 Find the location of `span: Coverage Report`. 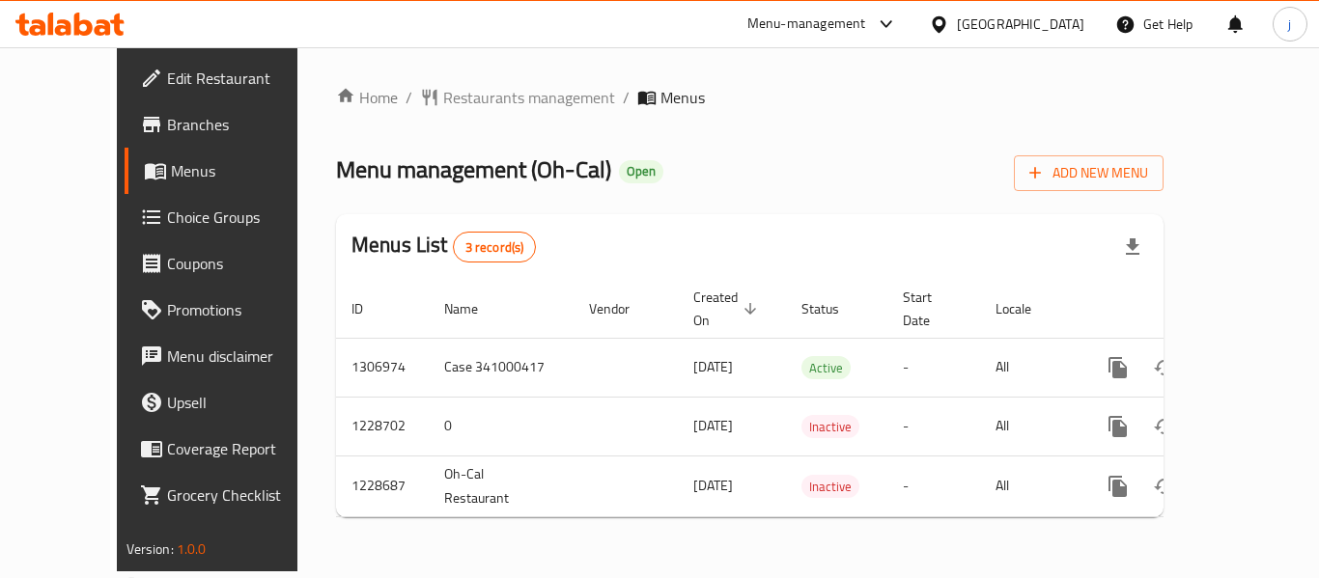

span: Coverage Report is located at coordinates (244, 449).